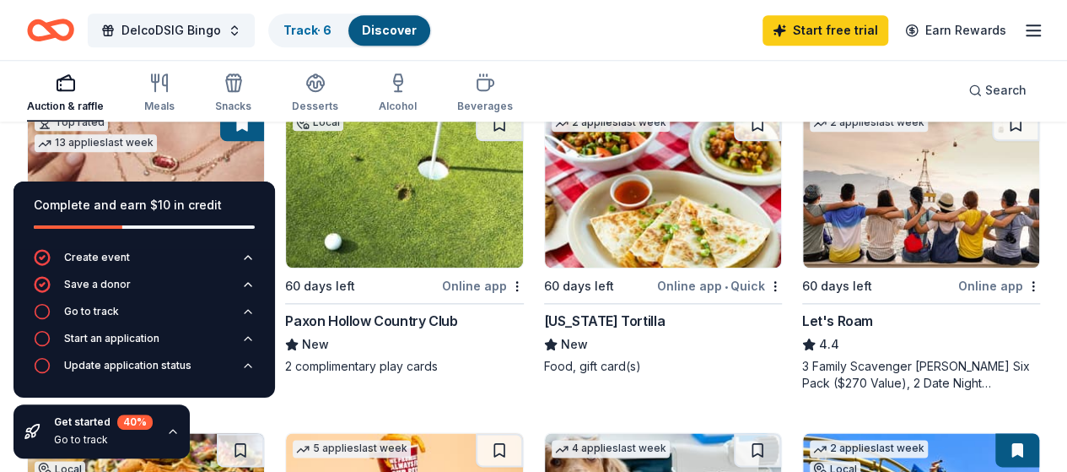 The image size is (1067, 472). What do you see at coordinates (315, 94) in the screenshot?
I see `button: Desserts` at bounding box center [315, 94].